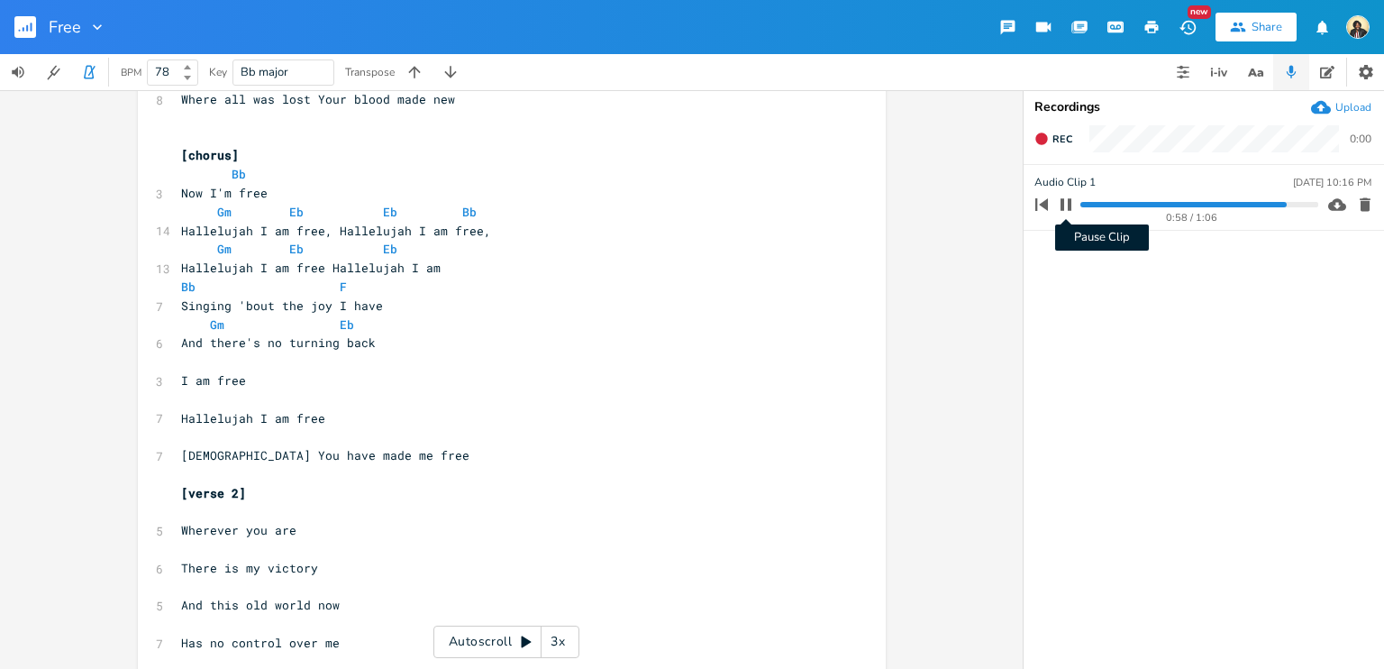 Image resolution: width=1384 pixels, height=669 pixels. What do you see at coordinates (253, 418) in the screenshot?
I see `span: Hallelujah I am free` at bounding box center [253, 418].